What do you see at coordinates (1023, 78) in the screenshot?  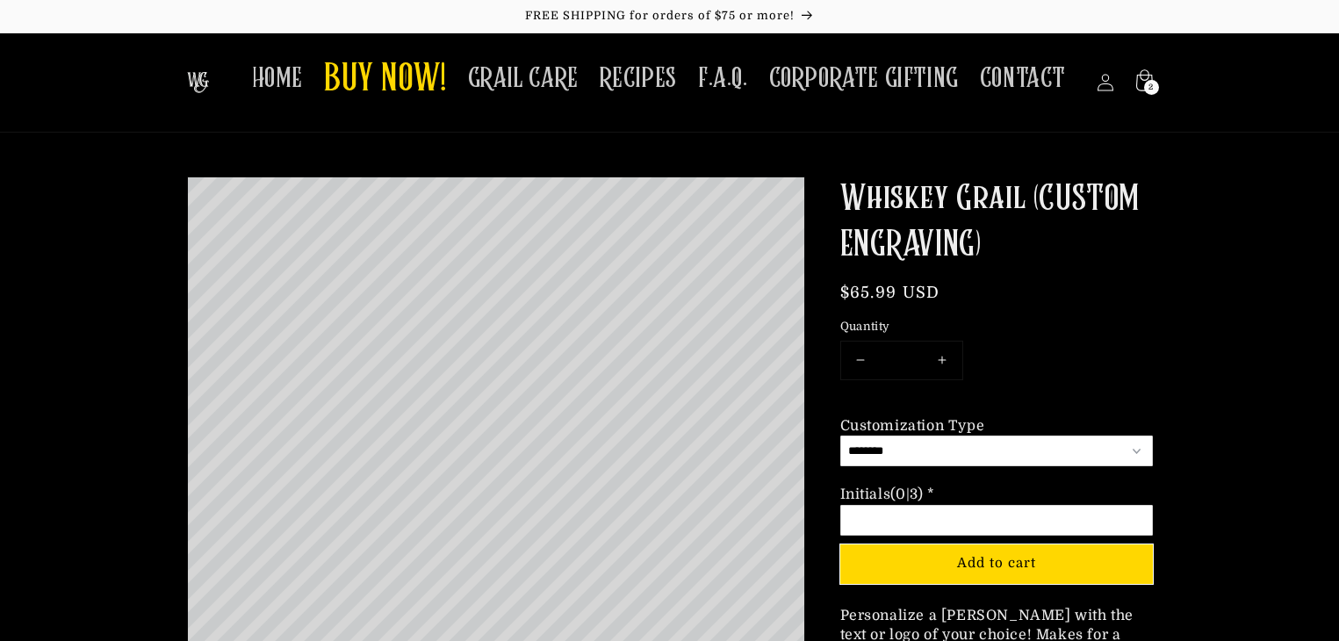 I see `a: CONTACT` at bounding box center [1023, 78].